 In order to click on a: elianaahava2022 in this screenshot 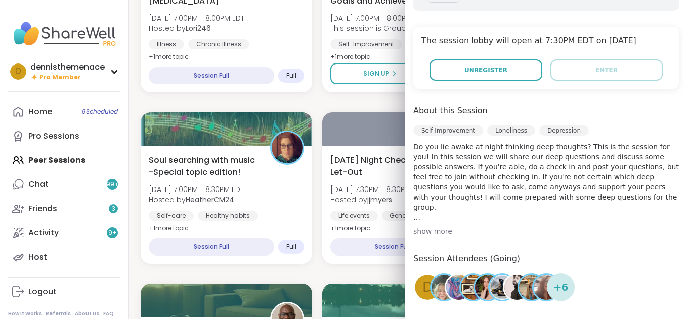, I will do `click(444, 287)`.